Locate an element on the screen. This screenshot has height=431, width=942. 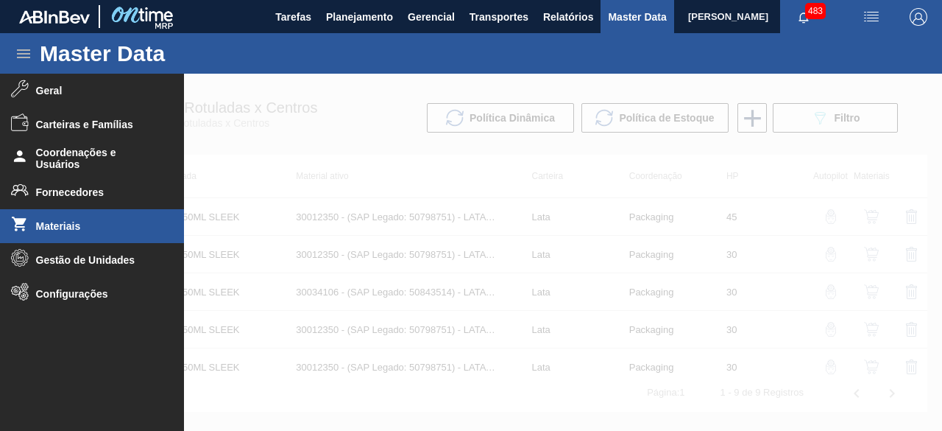
img: userActions is located at coordinates (871, 17).